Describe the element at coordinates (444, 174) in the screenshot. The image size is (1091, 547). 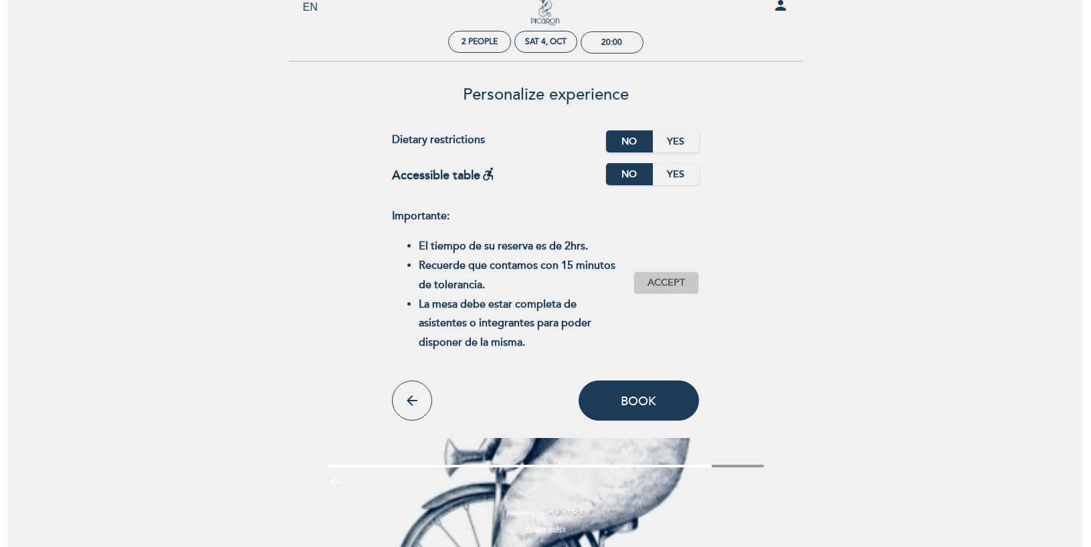
I see `div: Accessible table` at that location.